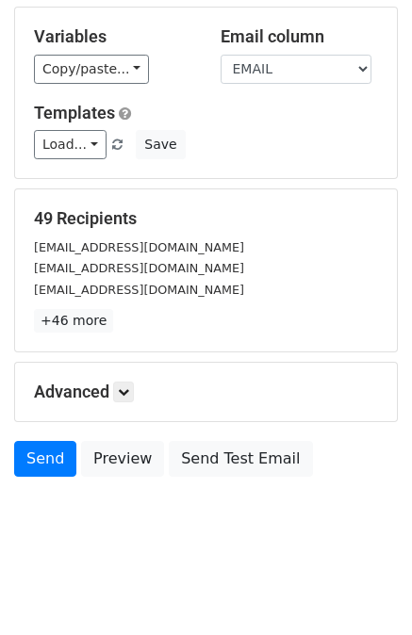 The height and width of the screenshot is (635, 412). What do you see at coordinates (160, 144) in the screenshot?
I see `button: Save` at bounding box center [160, 144].